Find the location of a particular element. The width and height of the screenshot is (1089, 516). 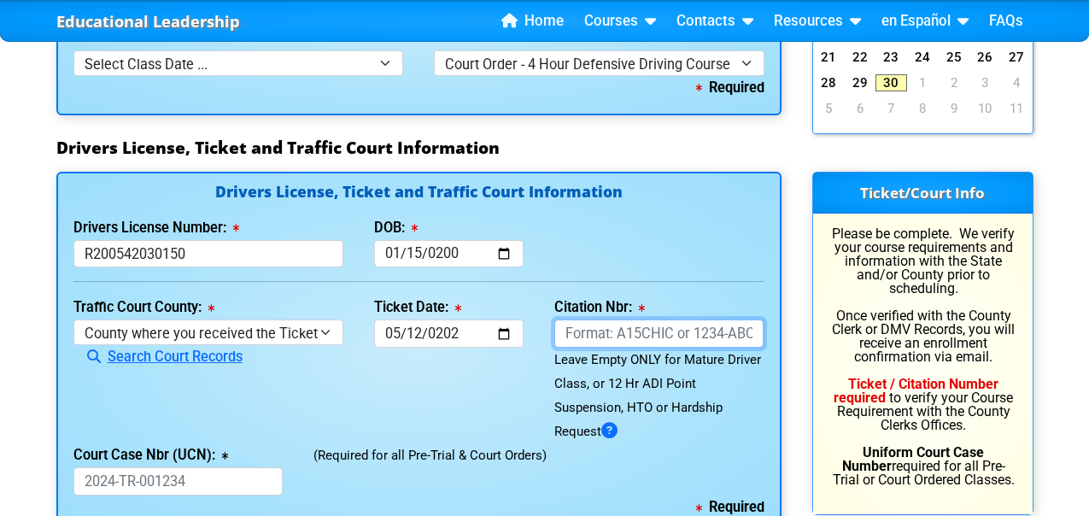

a: Resources is located at coordinates (818, 21).